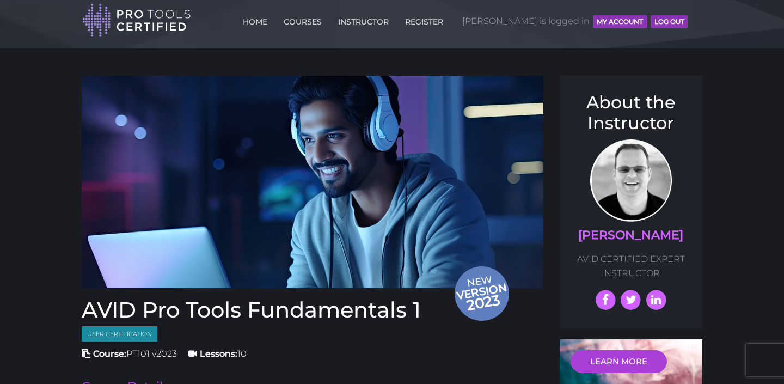 This screenshot has width=784, height=384. What do you see at coordinates (631, 113) in the screenshot?
I see `h3: About the Instructor` at bounding box center [631, 113].